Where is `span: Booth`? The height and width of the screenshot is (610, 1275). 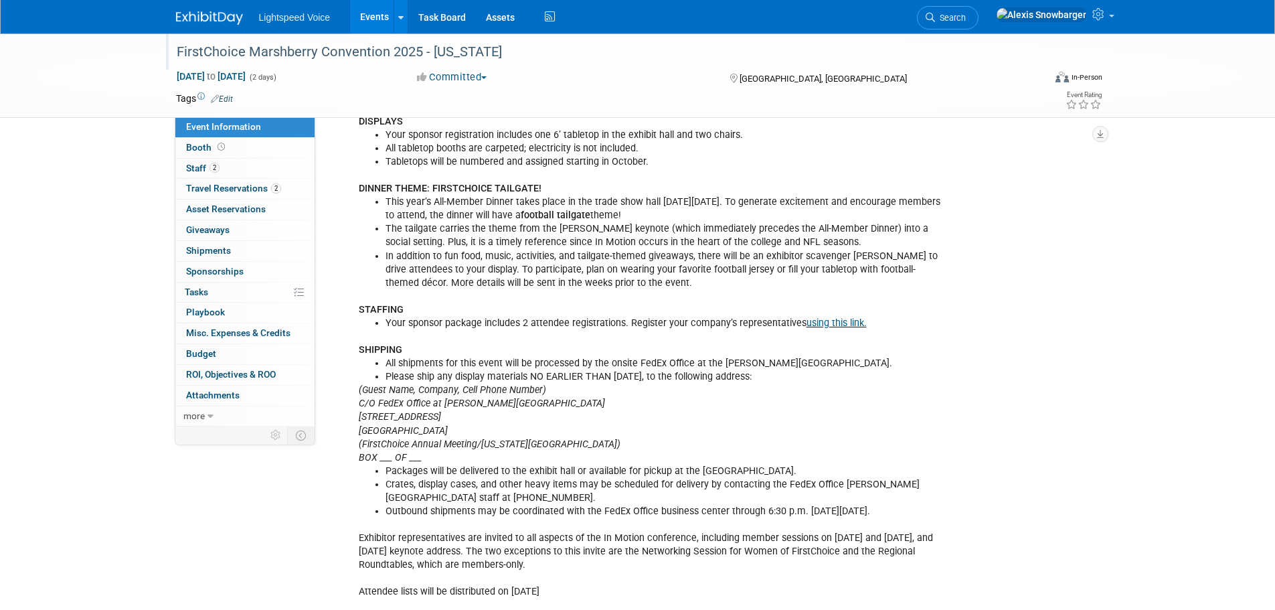 span: Booth is located at coordinates (207, 147).